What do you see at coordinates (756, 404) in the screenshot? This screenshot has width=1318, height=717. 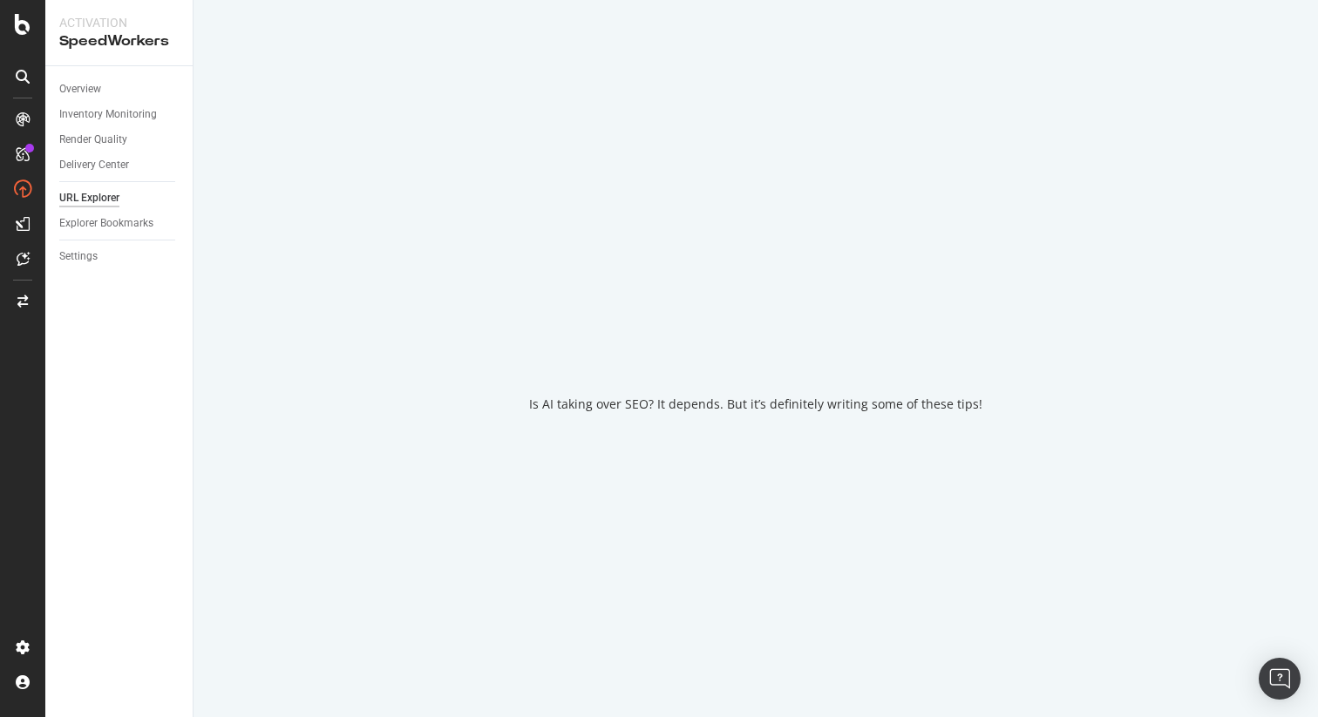 I see `div: Is AI taking over SEO? It depends. But it’s definitely writing some of these tips!` at bounding box center [756, 404].